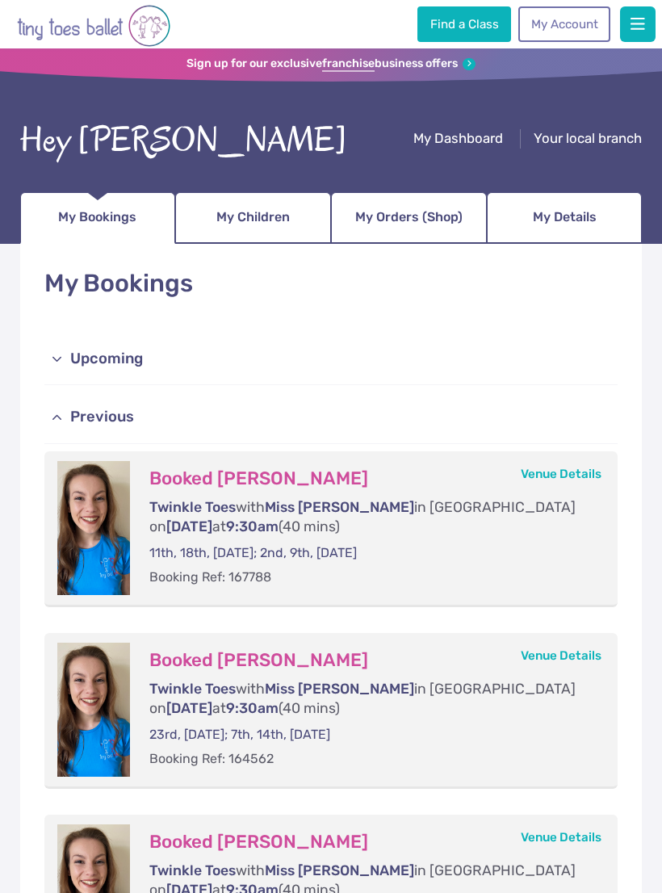 This screenshot has width=662, height=893. I want to click on span: My Dashboard, so click(458, 138).